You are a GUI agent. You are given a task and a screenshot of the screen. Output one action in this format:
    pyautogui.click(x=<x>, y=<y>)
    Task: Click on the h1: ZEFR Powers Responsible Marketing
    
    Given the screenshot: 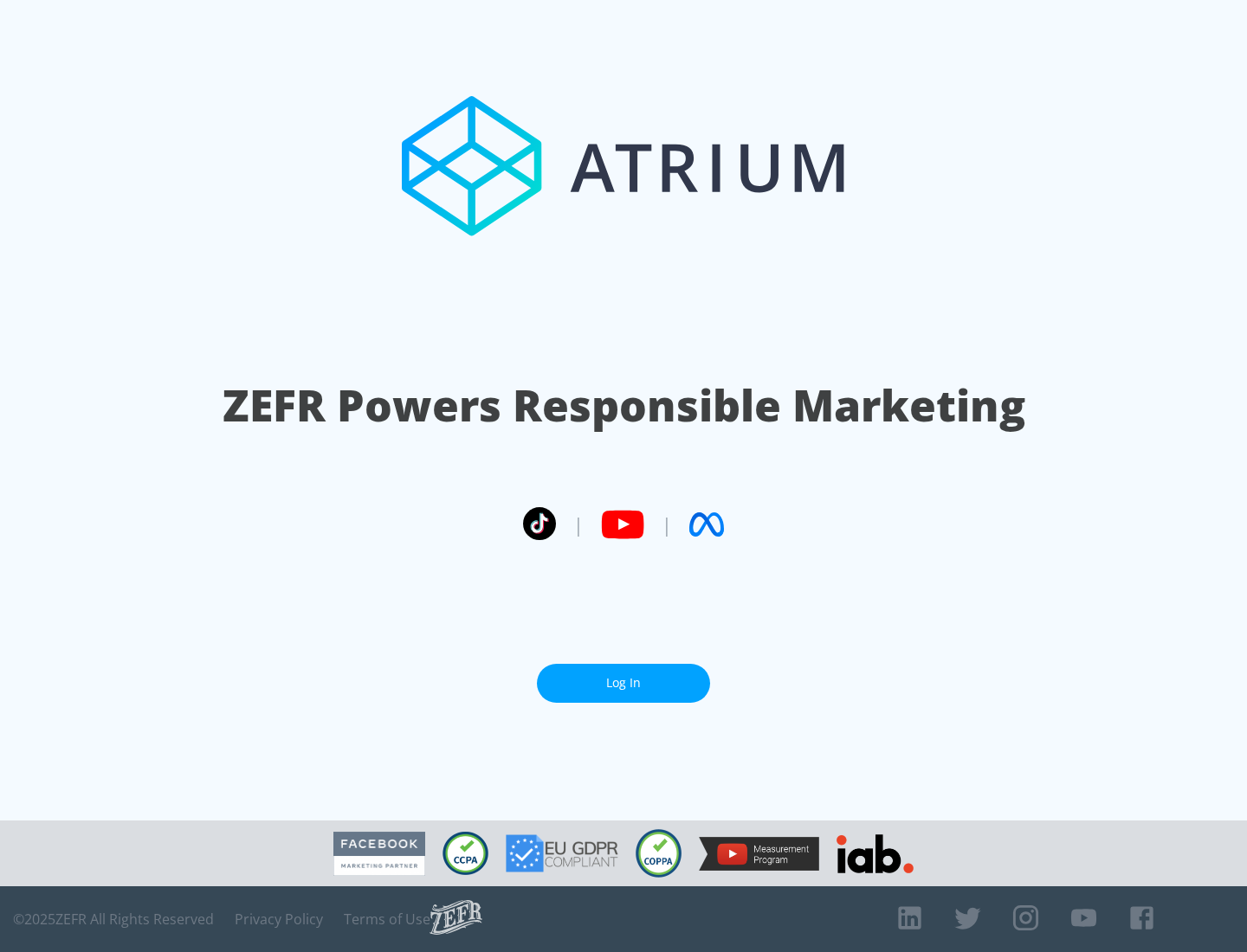 What is the action you would take?
    pyautogui.click(x=623, y=405)
    